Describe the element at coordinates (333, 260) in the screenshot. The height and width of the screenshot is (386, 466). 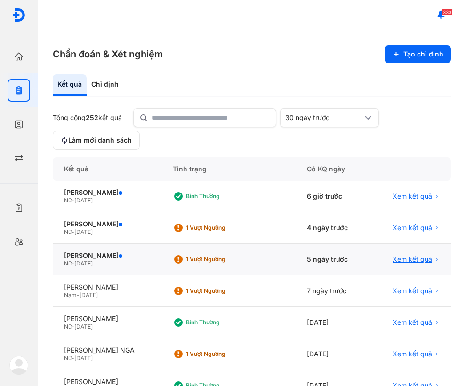
I see `div: 5 ngày trước` at that location.